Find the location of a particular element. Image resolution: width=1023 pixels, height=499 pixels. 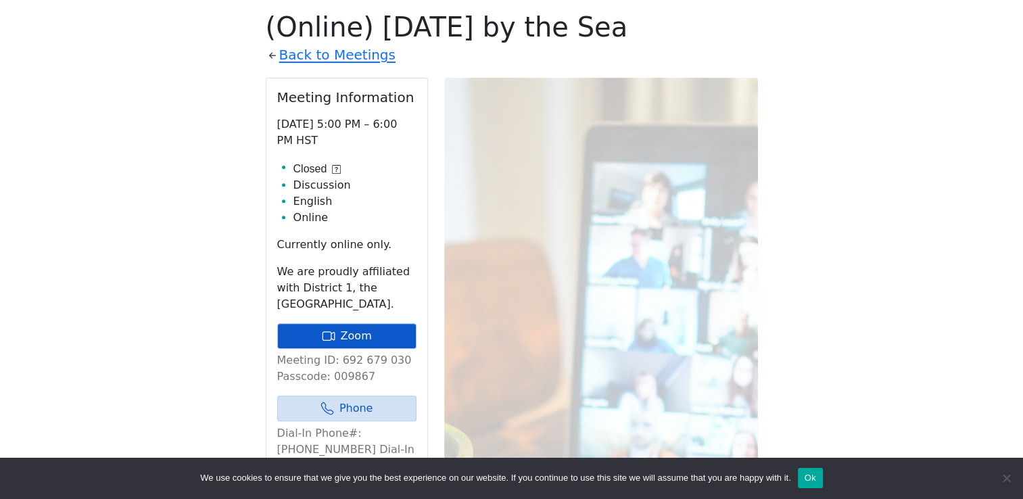

span: Closed is located at coordinates (310, 169).